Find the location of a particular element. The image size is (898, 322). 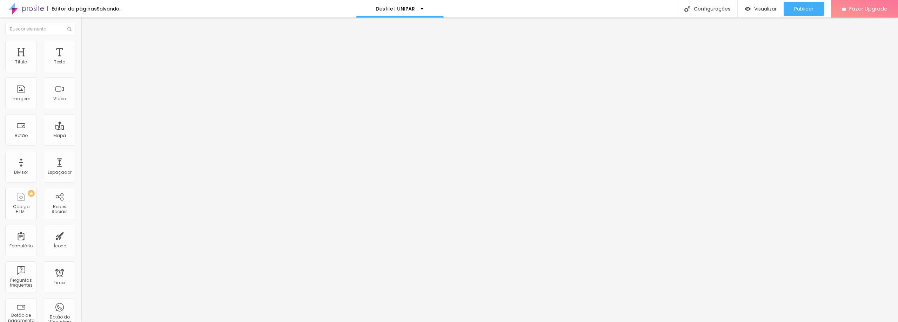

div: Editor de páginas is located at coordinates (72, 9).